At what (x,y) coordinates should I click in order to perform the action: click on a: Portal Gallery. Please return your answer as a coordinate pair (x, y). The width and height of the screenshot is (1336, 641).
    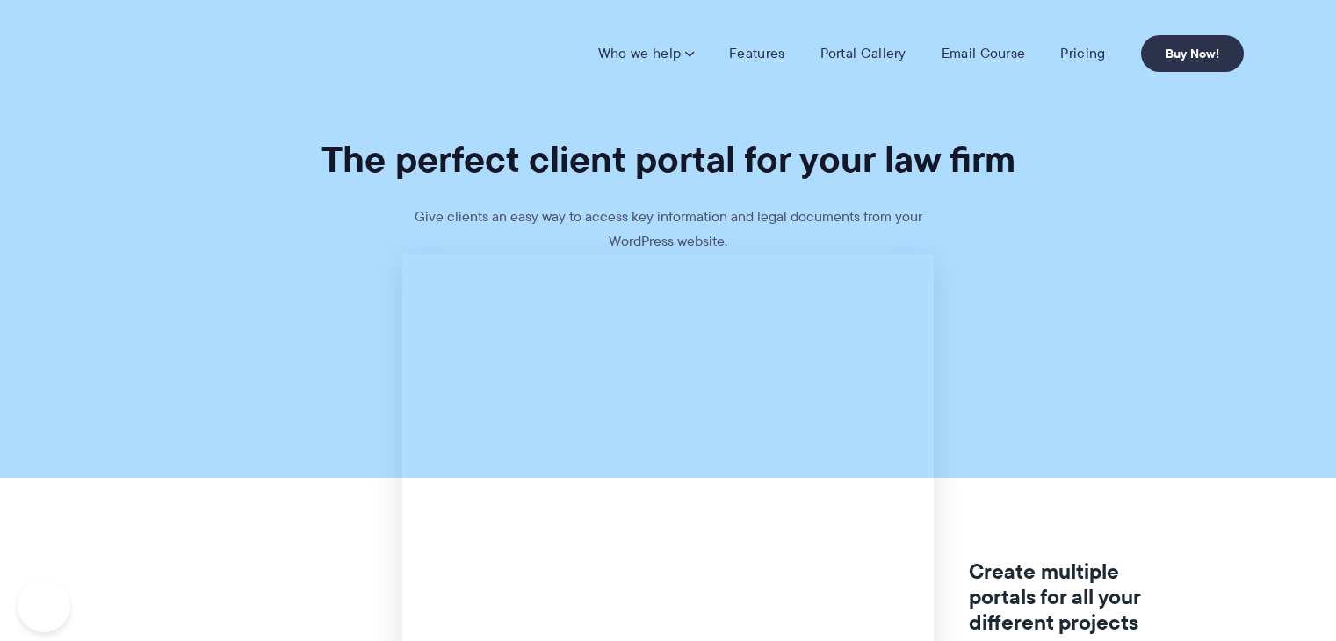
    Looking at the image, I should click on (864, 54).